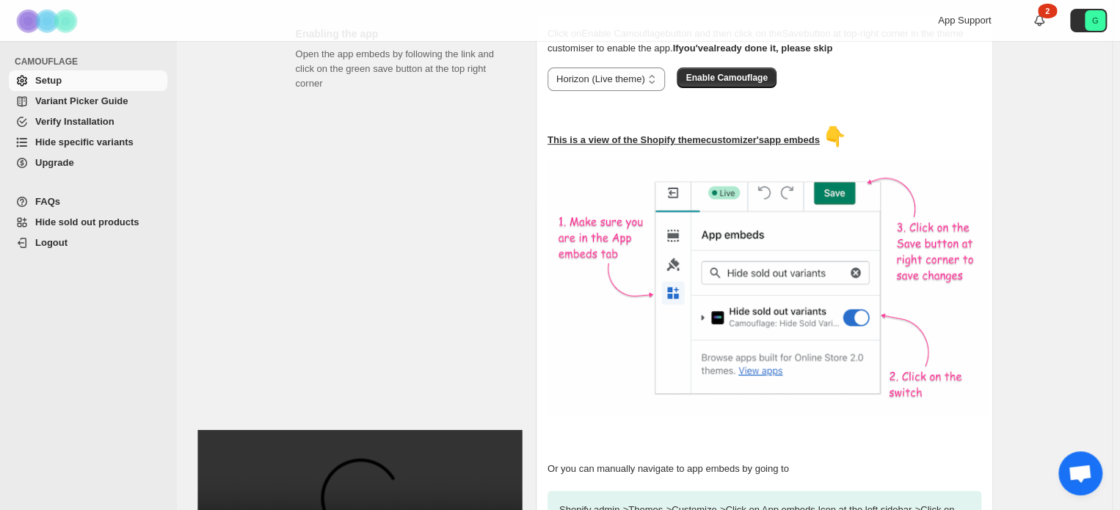  I want to click on a: Variant Picker Guide, so click(88, 101).